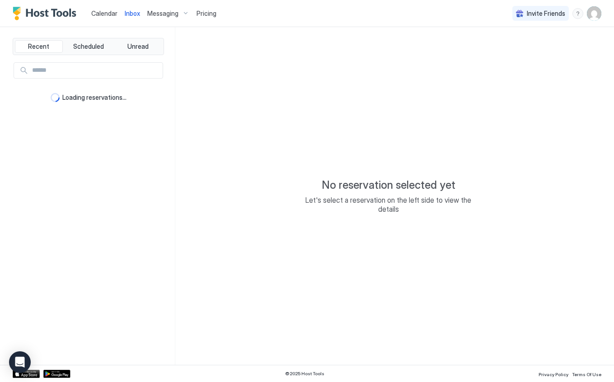 The image size is (614, 382). What do you see at coordinates (388, 205) in the screenshot?
I see `span: Let's select a reservation on the left side to view the details` at bounding box center [388, 205].